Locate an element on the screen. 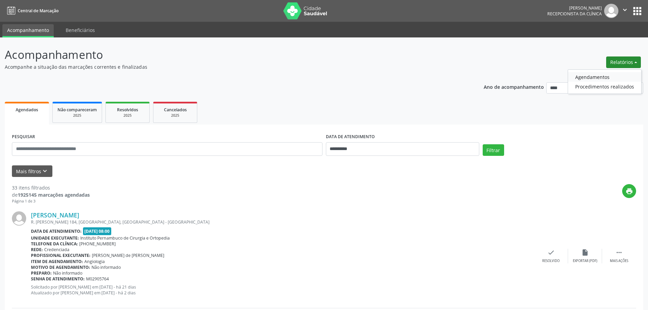 This screenshot has width=648, height=310. span: Não compareceram is located at coordinates (77, 109).